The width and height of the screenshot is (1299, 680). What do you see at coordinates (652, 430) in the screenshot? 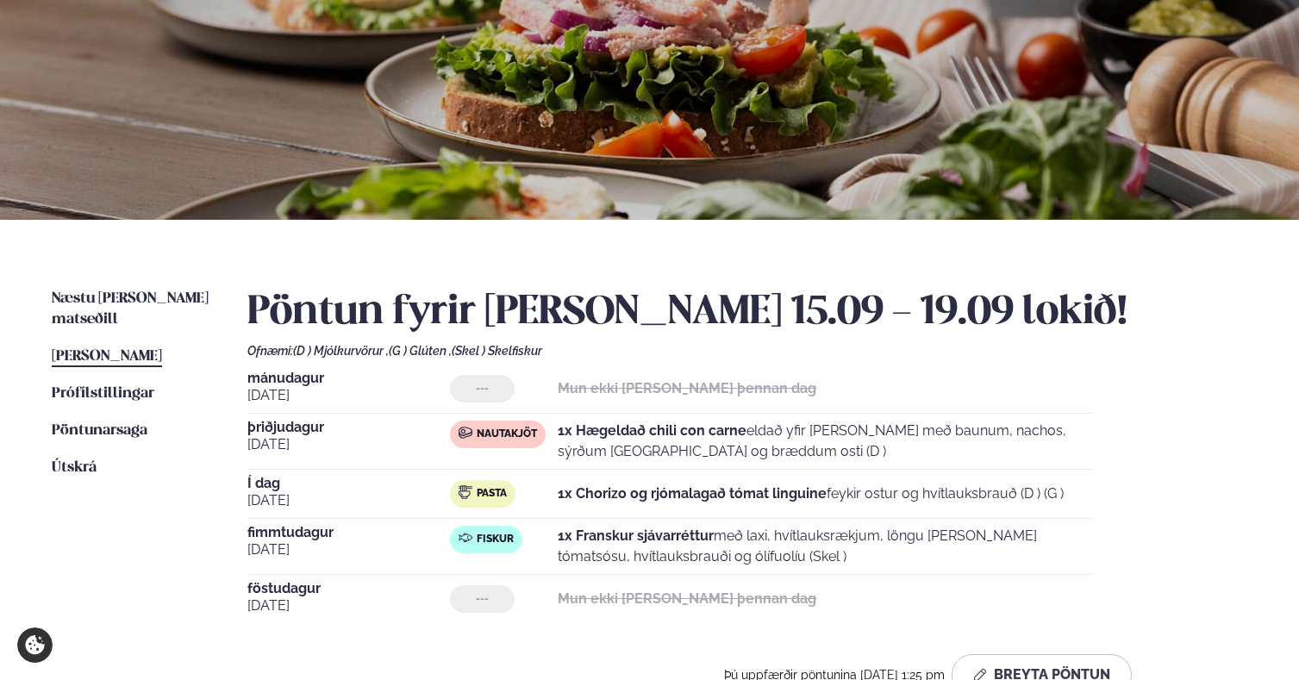
I see `strong: 1x Hægeldað chili con carne` at bounding box center [652, 430].